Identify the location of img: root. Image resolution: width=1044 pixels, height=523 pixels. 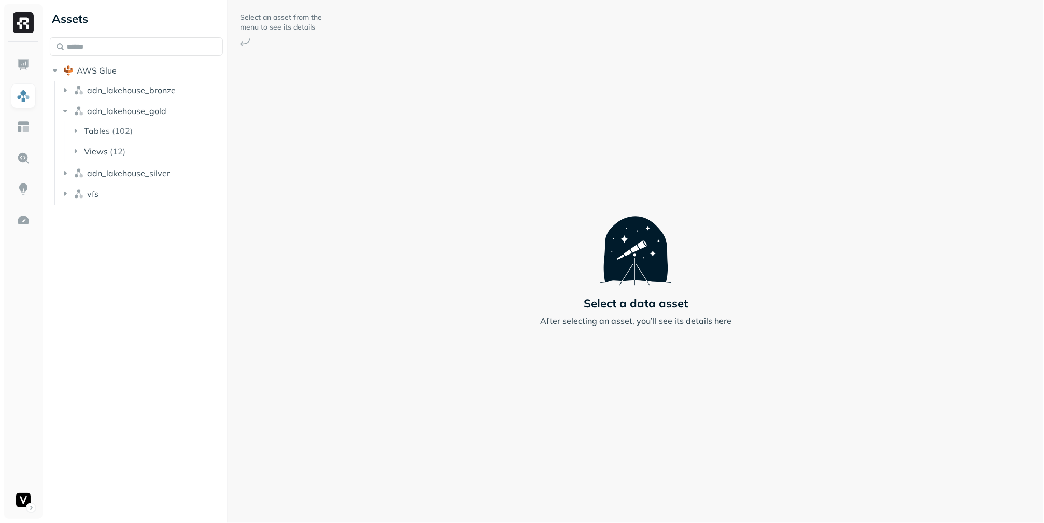
(68, 71).